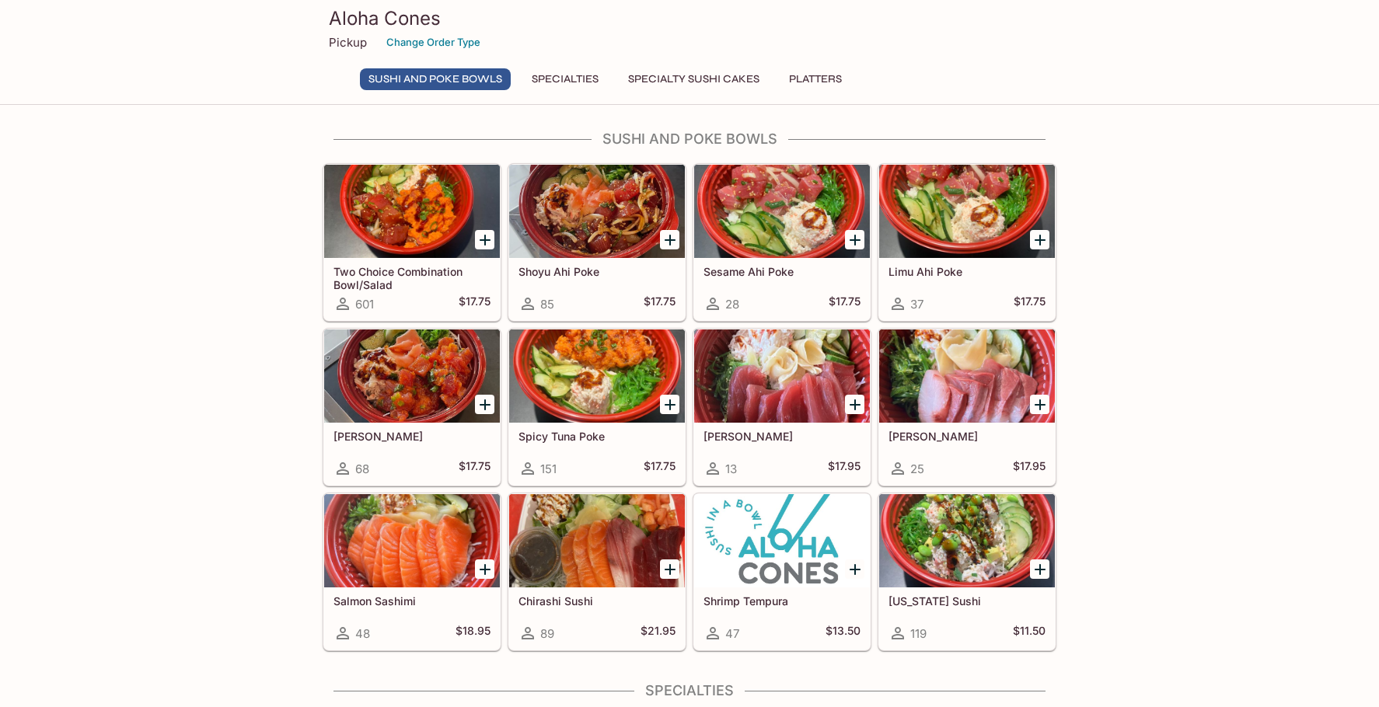 The height and width of the screenshot is (707, 1379). What do you see at coordinates (669, 239) in the screenshot?
I see `button: Add Shoyu Ahi Poke` at bounding box center [669, 239].